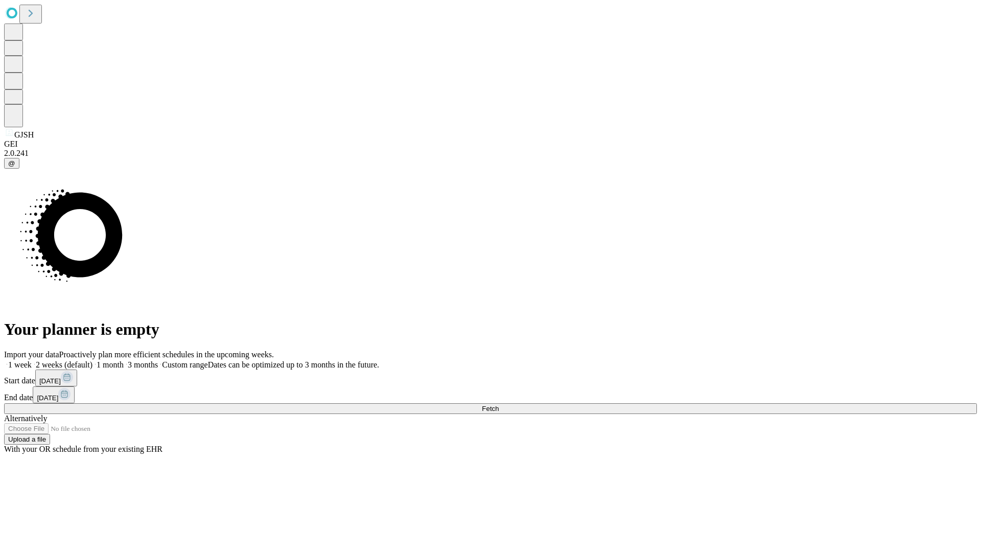 The image size is (981, 552). I want to click on span: 1 week, so click(20, 364).